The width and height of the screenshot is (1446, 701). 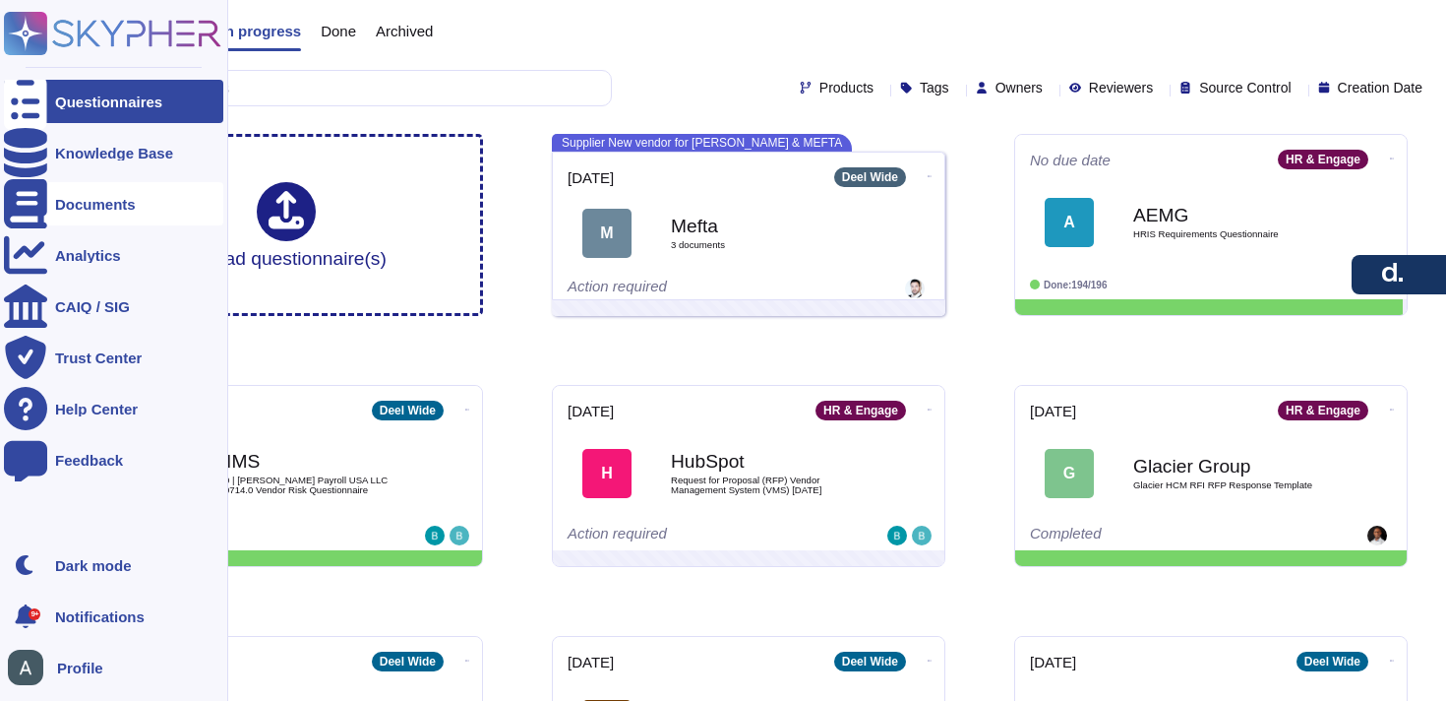 I want to click on span: Owners, so click(x=1019, y=88).